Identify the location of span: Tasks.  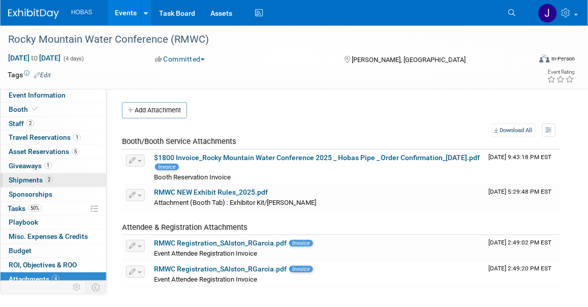
(24, 208).